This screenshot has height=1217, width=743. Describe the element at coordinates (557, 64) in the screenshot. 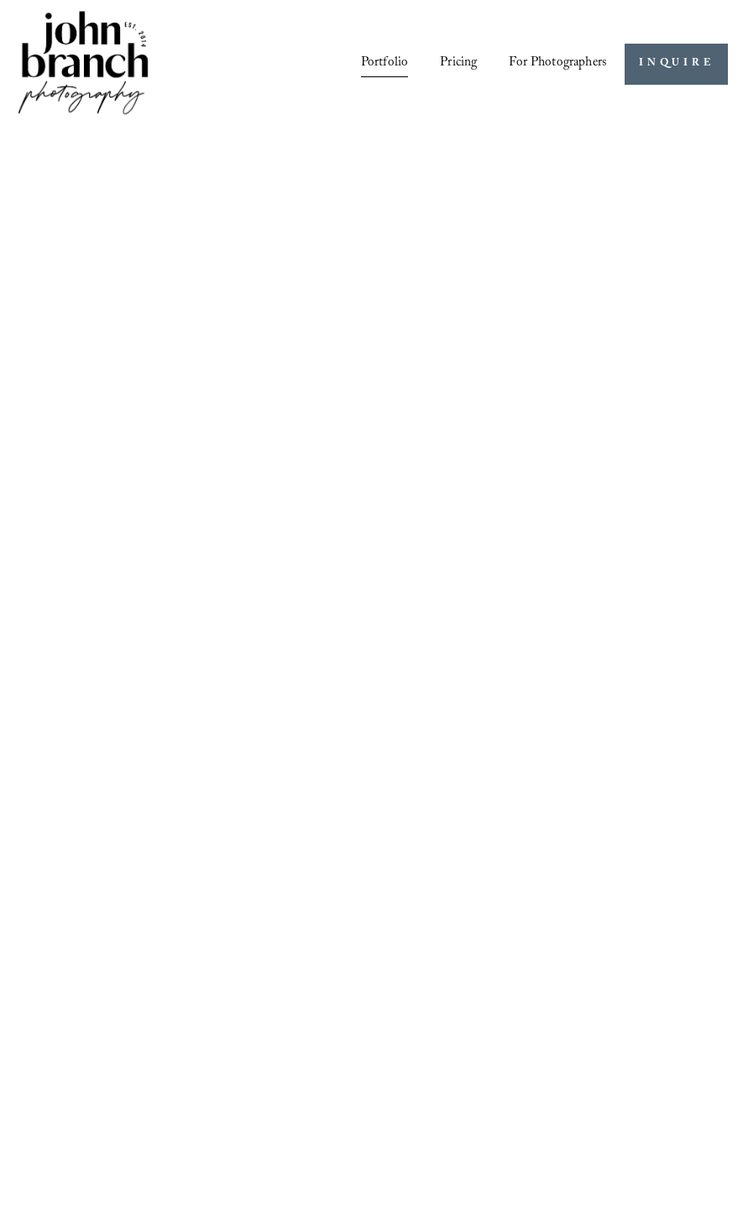

I see `span: For Photographers` at that location.